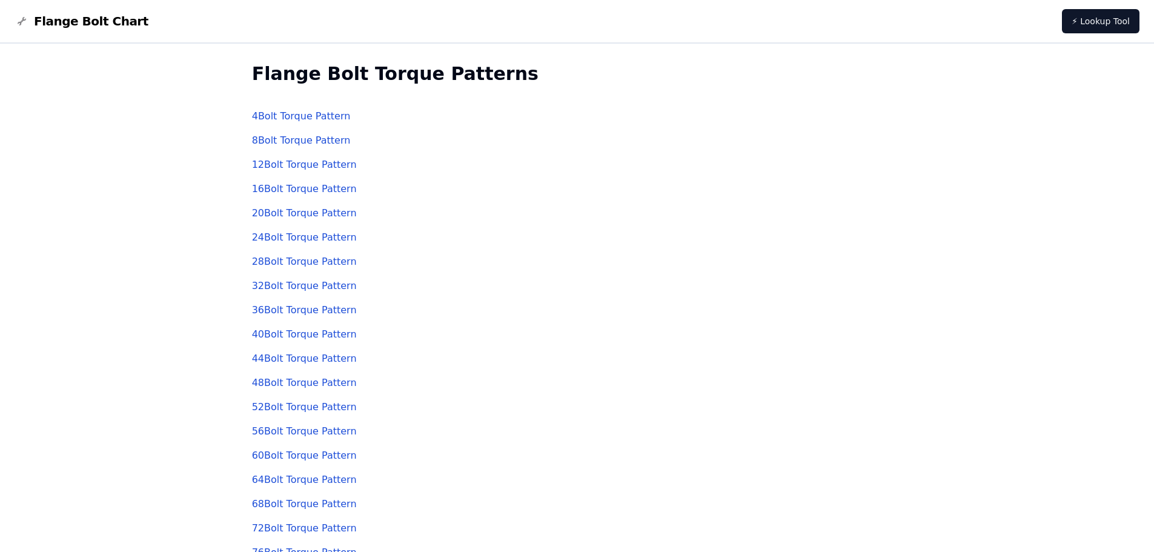  What do you see at coordinates (304, 382) in the screenshot?
I see `a: 48Bolt Torque Pattern` at bounding box center [304, 382].